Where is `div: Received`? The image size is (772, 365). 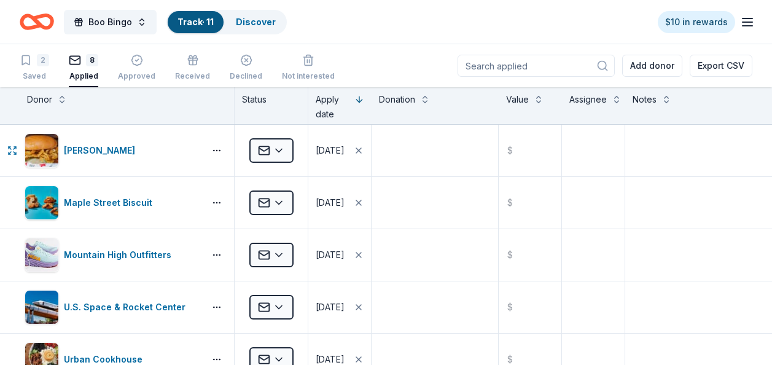 div: Received is located at coordinates (192, 76).